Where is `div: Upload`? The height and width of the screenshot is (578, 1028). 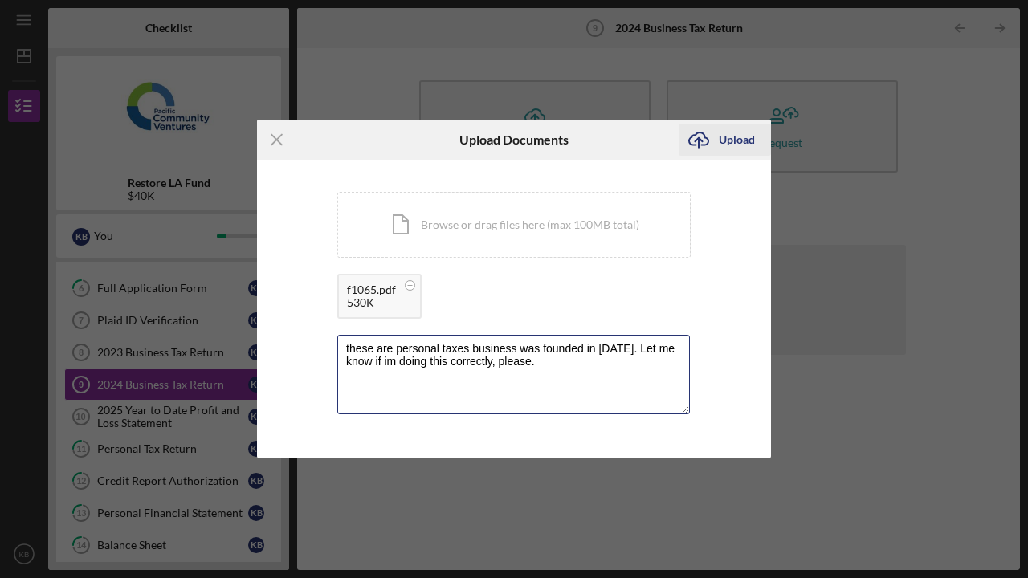 div: Upload is located at coordinates (736, 140).